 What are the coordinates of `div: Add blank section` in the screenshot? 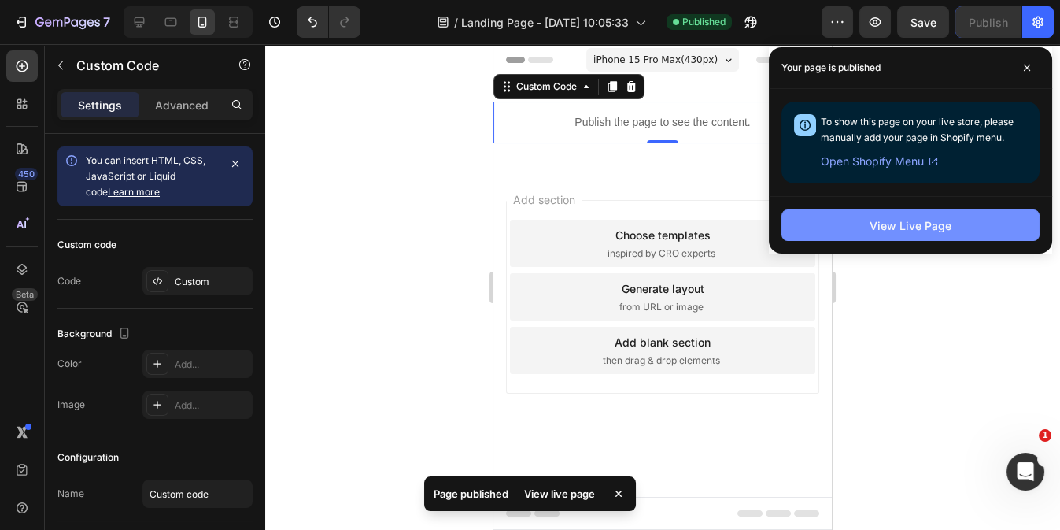 It's located at (169, 297).